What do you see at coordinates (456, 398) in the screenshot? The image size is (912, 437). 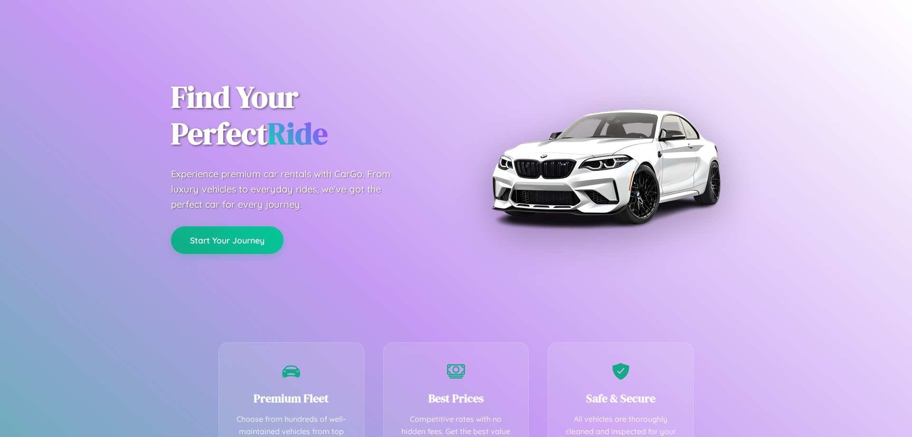 I see `h3: Best Prices` at bounding box center [456, 398].